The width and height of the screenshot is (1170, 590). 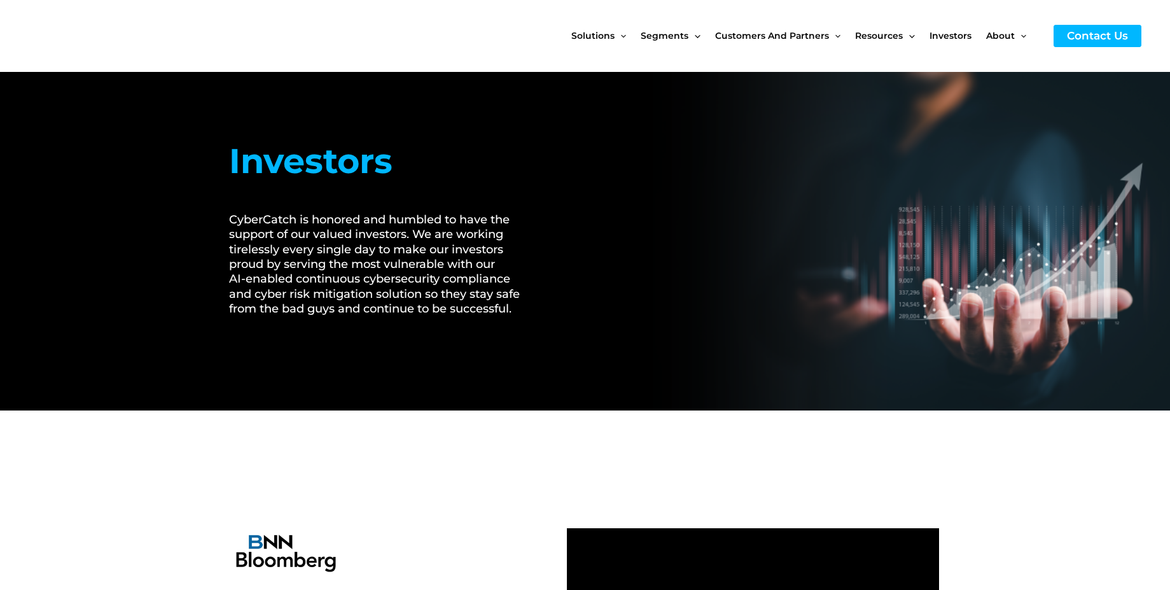 What do you see at coordinates (593, 36) in the screenshot?
I see `span: Solutions` at bounding box center [593, 36].